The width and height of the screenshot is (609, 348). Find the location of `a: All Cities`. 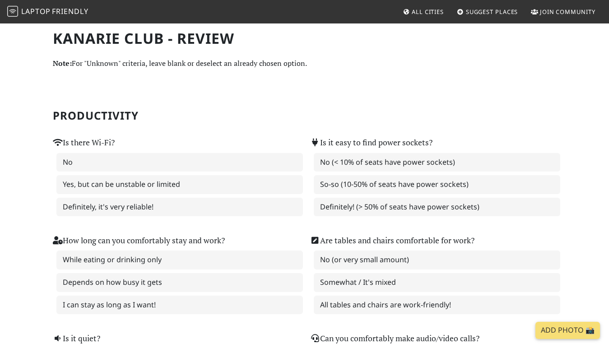

a: All Cities is located at coordinates (423, 12).